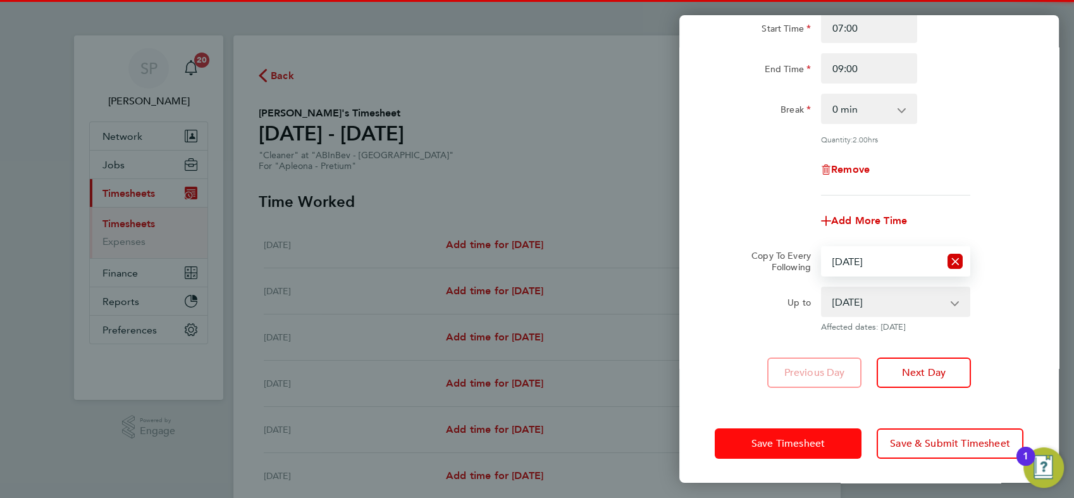 The height and width of the screenshot is (498, 1074). I want to click on span: Add More Time, so click(869, 220).